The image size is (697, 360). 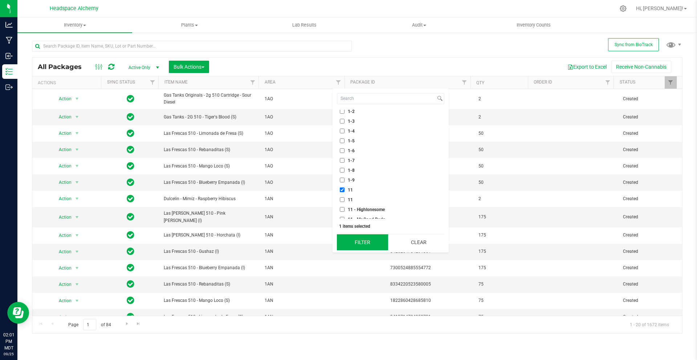 I want to click on span: Inventory, so click(x=75, y=25).